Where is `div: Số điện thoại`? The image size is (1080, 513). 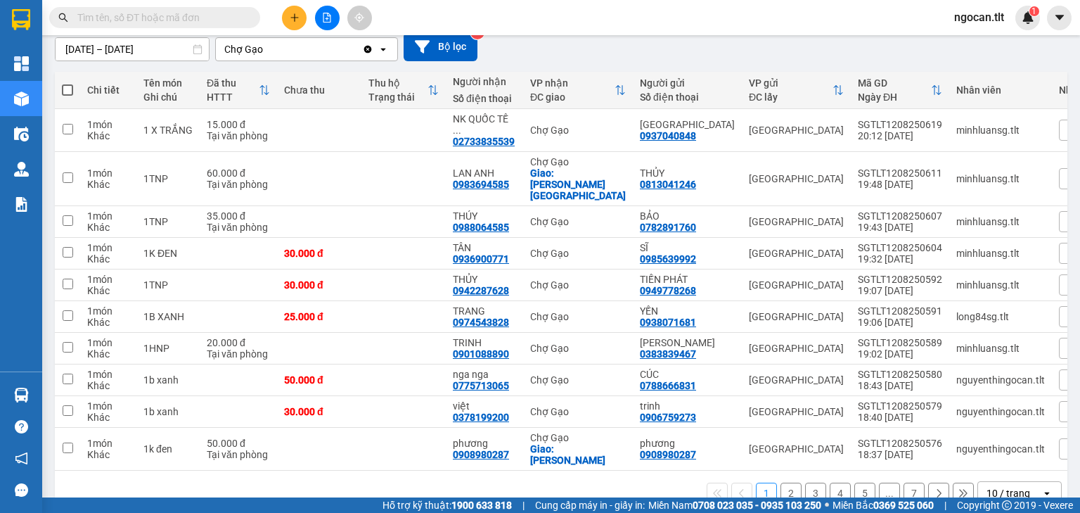 div: Số điện thoại is located at coordinates (687, 97).